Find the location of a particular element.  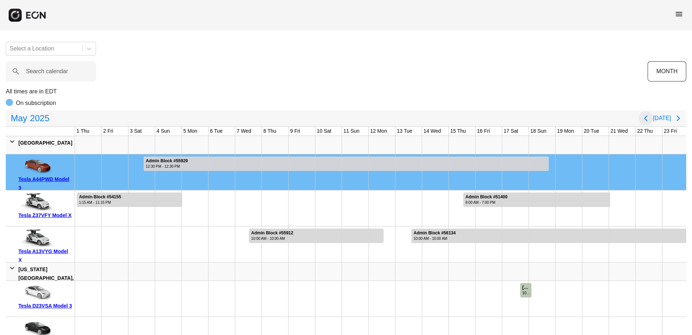

span: 2025 is located at coordinates (39, 118).